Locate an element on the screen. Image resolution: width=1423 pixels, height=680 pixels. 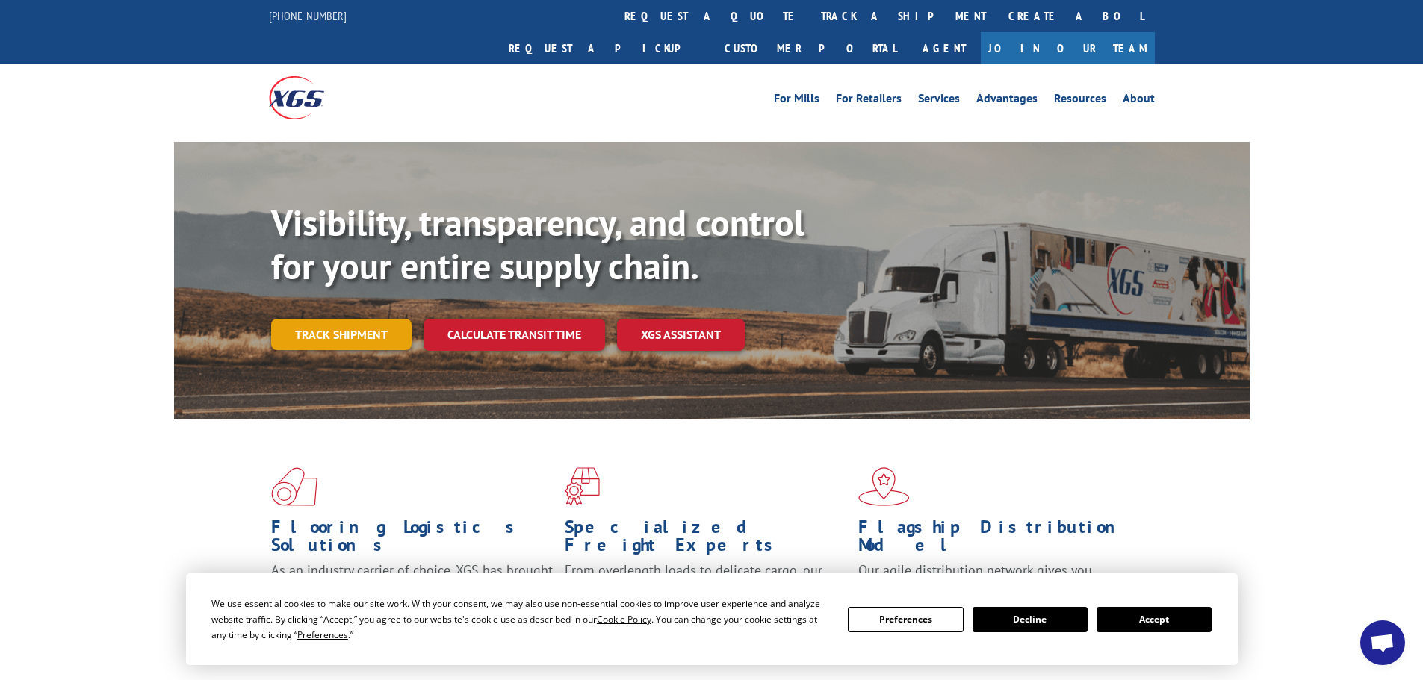
img: xgs-icon-total-supply-chain-intelligence-red is located at coordinates (294, 487).